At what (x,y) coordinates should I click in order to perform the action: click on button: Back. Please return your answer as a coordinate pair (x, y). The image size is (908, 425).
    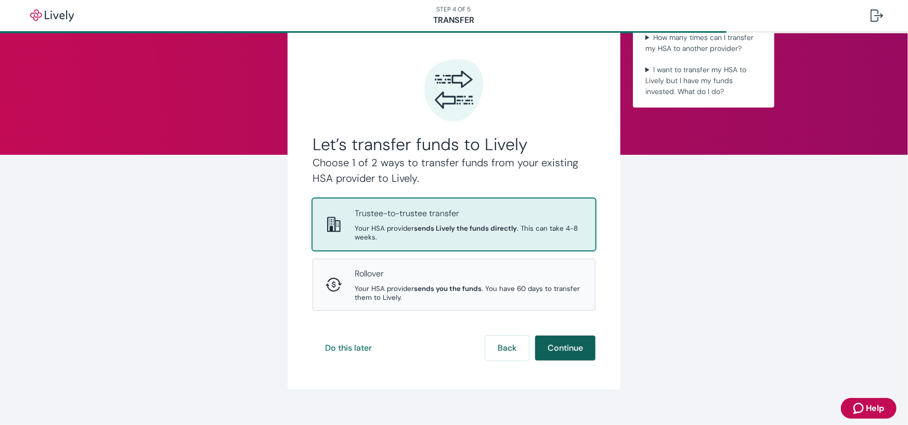
    Looking at the image, I should click on (507, 348).